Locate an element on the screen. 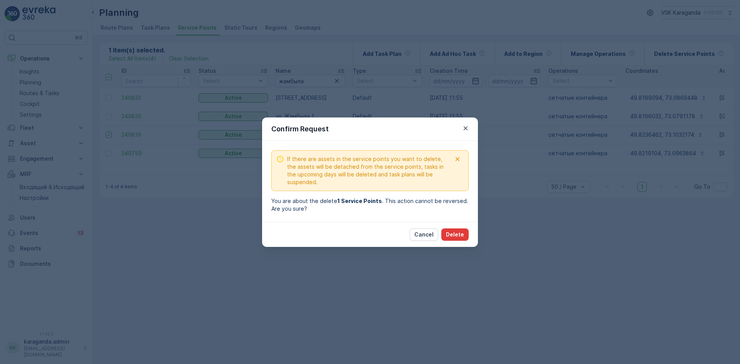  button: Delete is located at coordinates (455, 235).